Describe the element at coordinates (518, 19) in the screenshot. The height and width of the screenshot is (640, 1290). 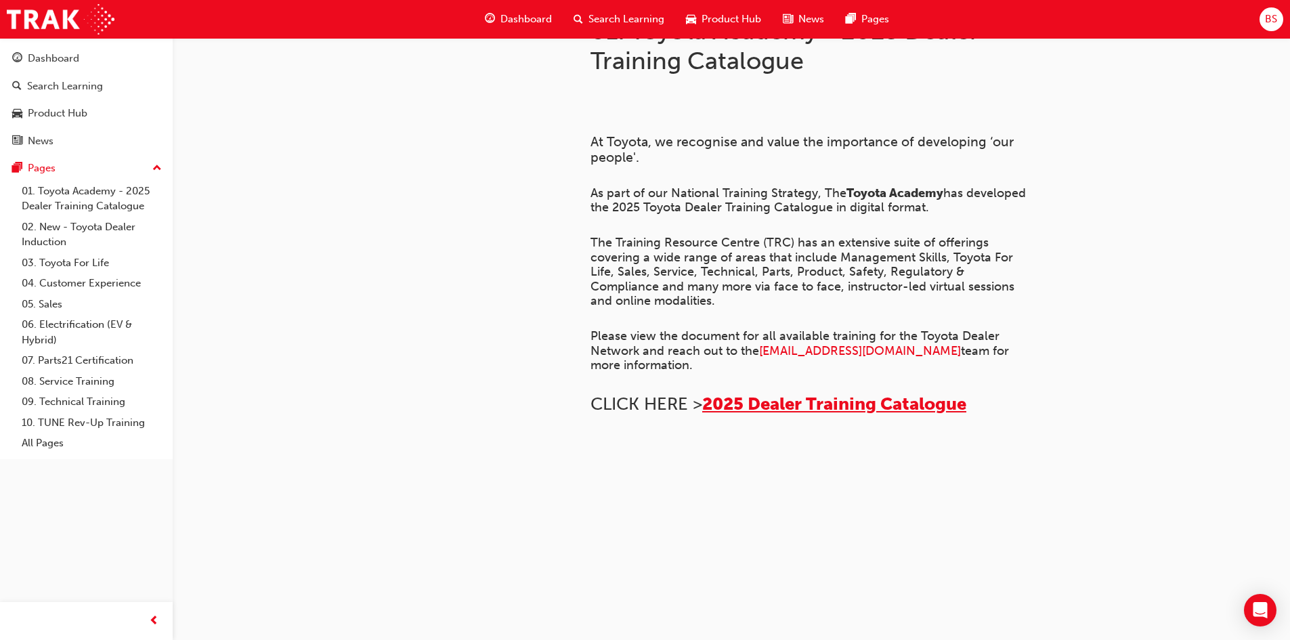
I see `a: guage-iconDashboard` at that location.